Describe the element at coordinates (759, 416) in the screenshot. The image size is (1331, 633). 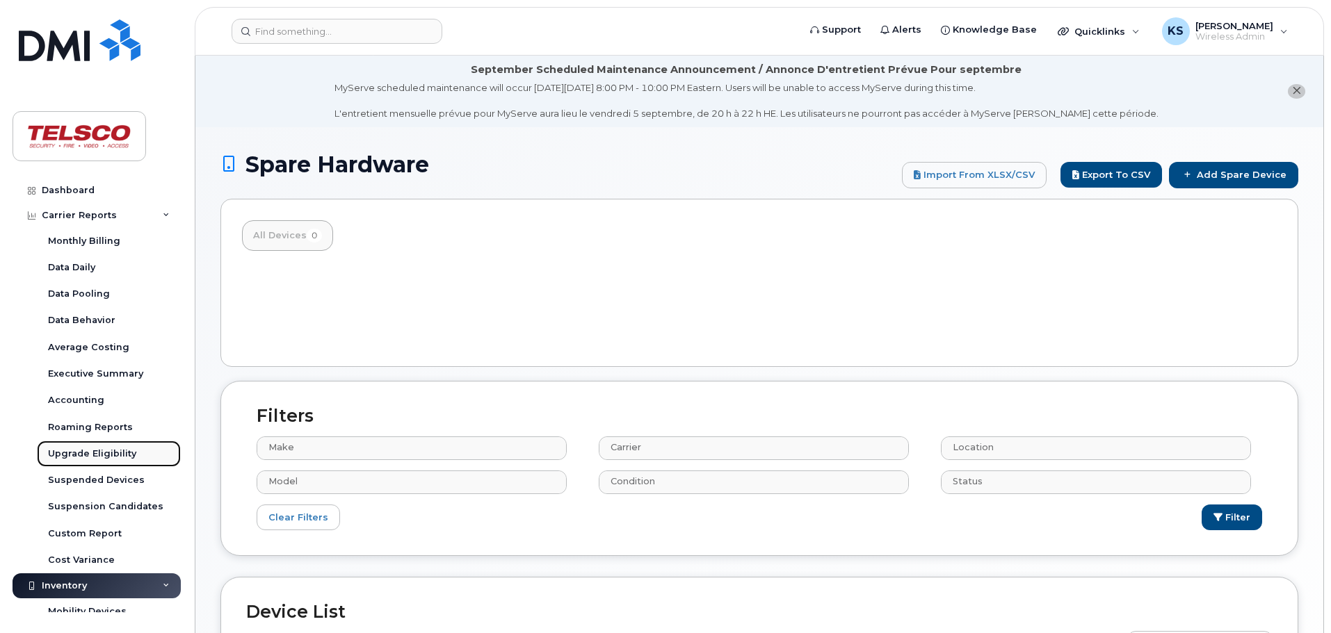
I see `h2: Filters` at that location.